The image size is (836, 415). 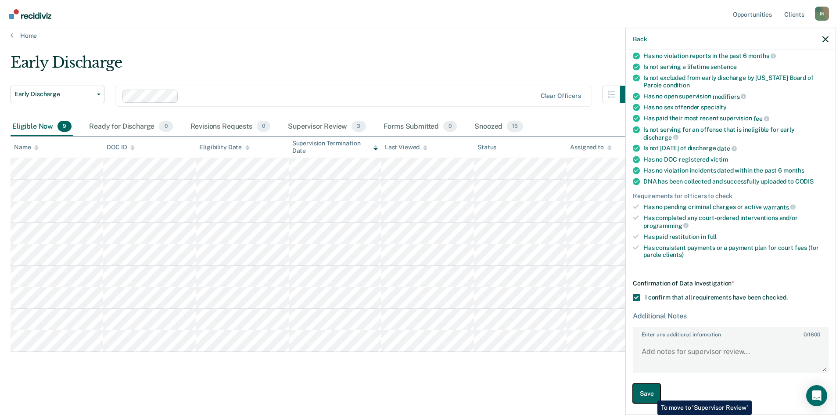 What do you see at coordinates (666, 225) in the screenshot?
I see `span: programming` at bounding box center [666, 225].